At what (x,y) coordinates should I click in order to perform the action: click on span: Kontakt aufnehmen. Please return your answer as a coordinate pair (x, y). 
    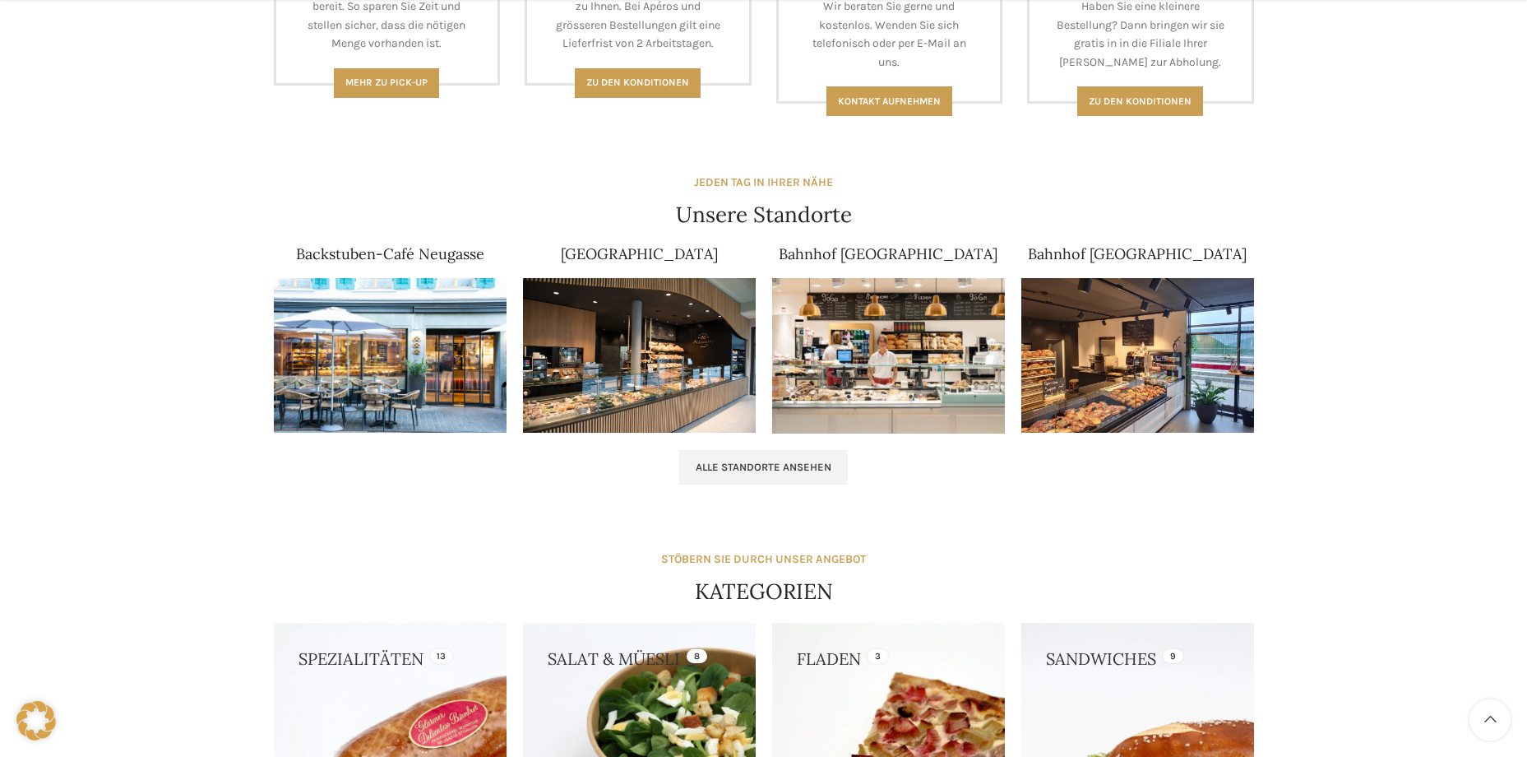
    Looking at the image, I should click on (889, 101).